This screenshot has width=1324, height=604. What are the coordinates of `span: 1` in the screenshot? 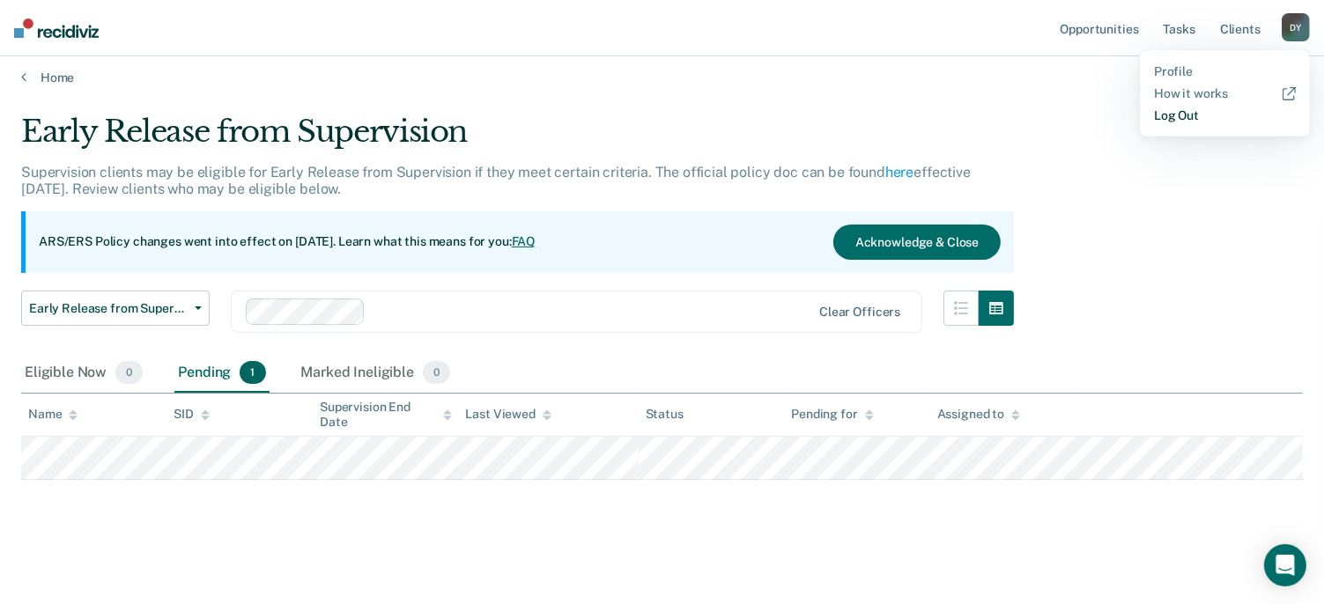 It's located at (252, 373).